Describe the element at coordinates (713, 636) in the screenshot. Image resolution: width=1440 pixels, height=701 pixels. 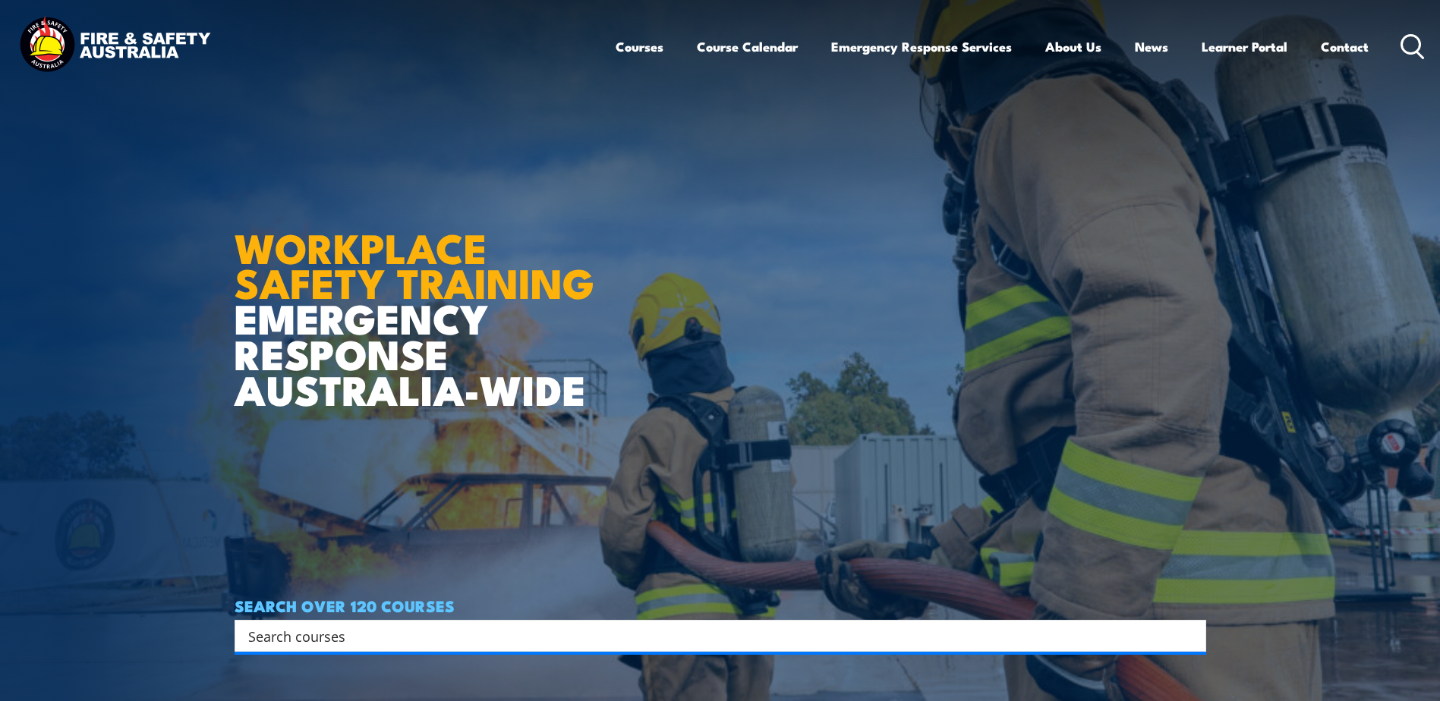
I see `form: Search form` at that location.